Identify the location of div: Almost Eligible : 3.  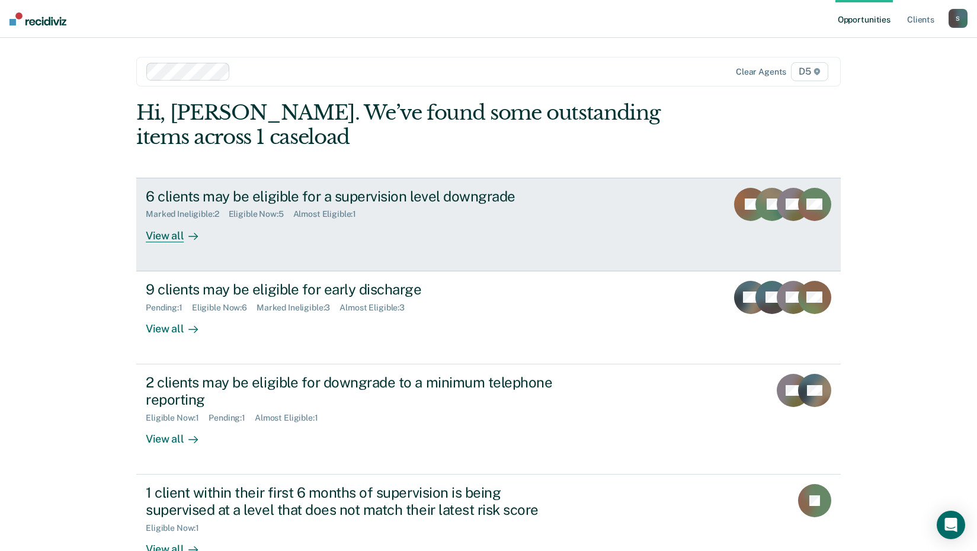
(377, 307).